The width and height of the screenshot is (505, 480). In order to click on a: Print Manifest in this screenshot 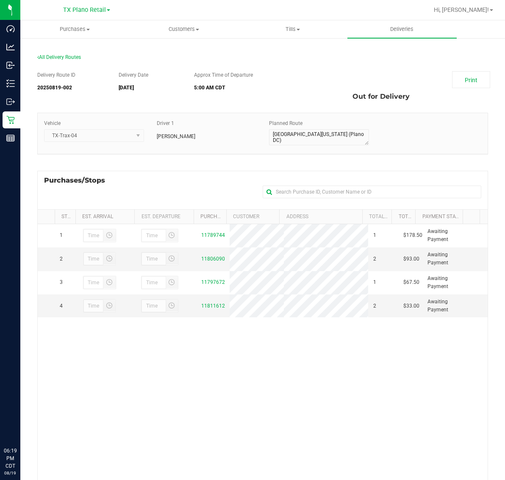, I will do `click(471, 80)`.